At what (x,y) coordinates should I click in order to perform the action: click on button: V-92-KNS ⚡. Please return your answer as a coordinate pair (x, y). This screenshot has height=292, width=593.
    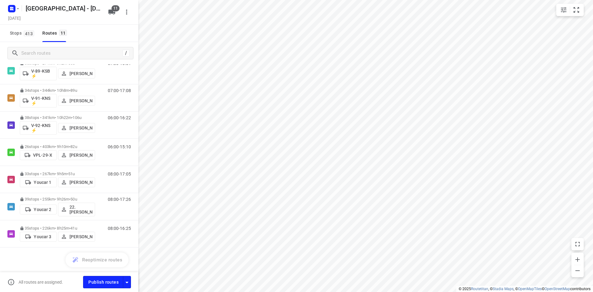
    Looking at the image, I should click on (38, 128).